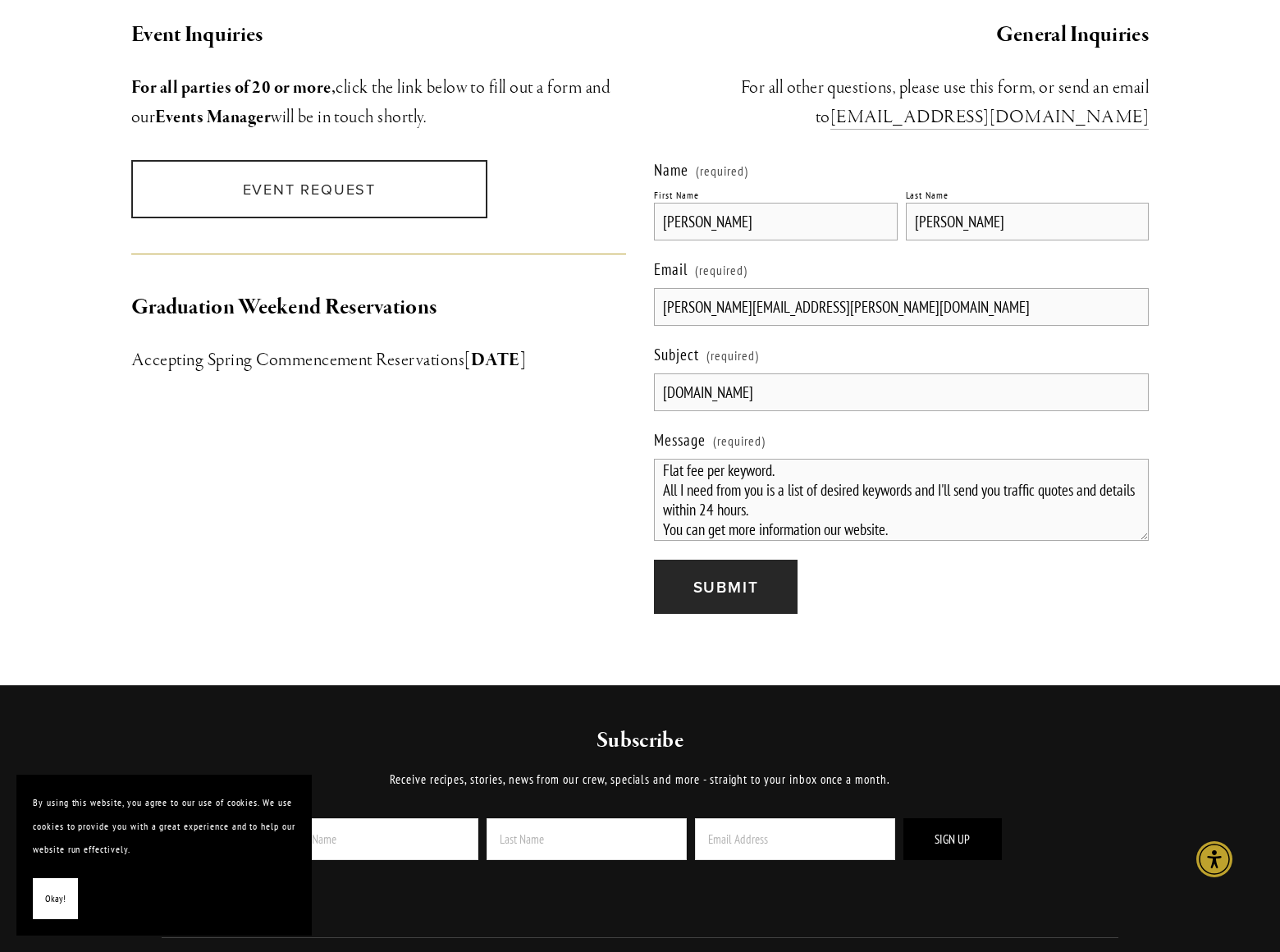  Describe the element at coordinates (164, 855) in the screenshot. I see `section: Cookie banner` at that location.